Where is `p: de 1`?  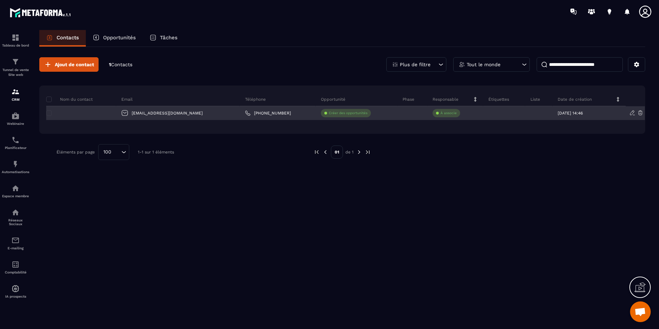
p: de 1 is located at coordinates (350, 152).